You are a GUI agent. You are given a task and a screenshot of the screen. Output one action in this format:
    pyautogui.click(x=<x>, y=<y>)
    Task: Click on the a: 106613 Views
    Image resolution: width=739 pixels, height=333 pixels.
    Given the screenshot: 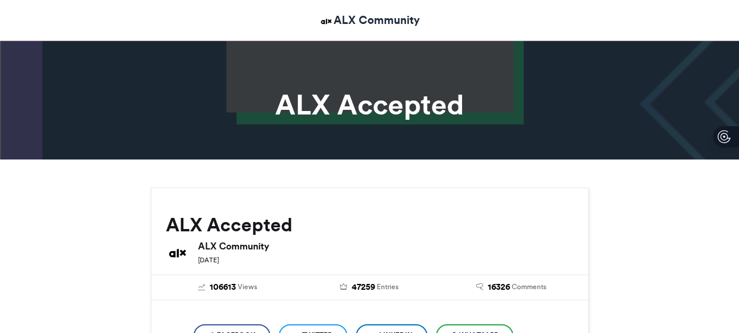 What is the action you would take?
    pyautogui.click(x=228, y=287)
    